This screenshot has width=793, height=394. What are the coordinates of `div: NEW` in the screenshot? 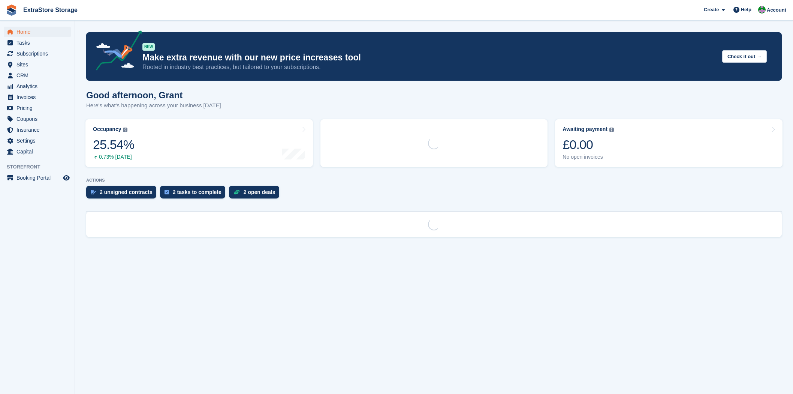 It's located at (148, 47).